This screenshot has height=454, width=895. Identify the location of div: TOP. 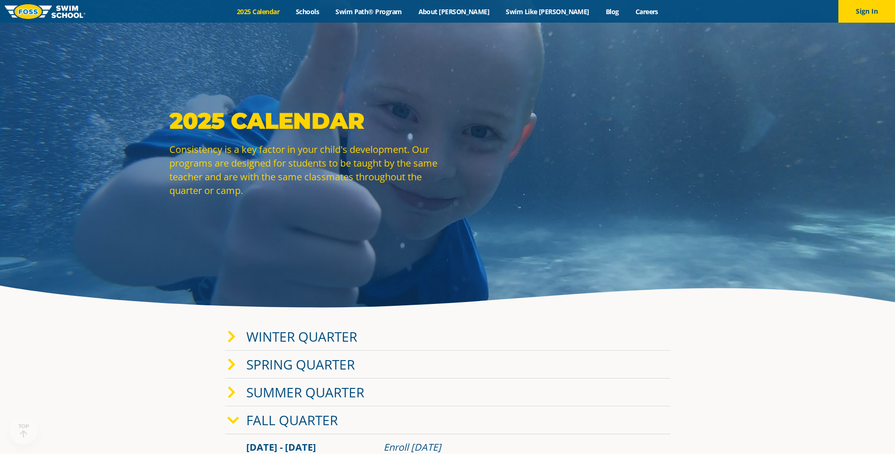
(24, 430).